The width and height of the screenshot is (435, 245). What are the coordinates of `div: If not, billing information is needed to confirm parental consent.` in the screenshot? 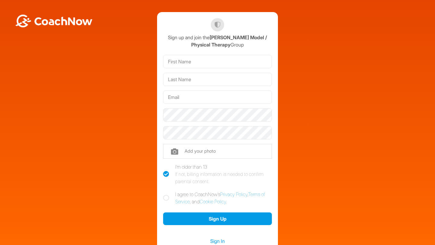 It's located at (224, 178).